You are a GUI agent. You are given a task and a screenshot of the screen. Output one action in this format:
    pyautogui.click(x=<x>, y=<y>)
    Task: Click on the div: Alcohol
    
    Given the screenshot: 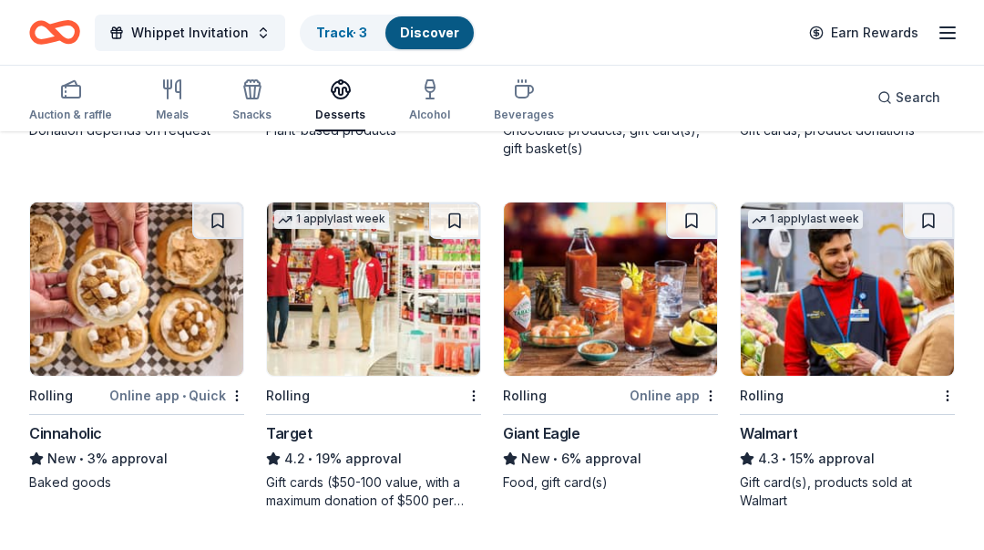 What is the action you would take?
    pyautogui.click(x=429, y=115)
    